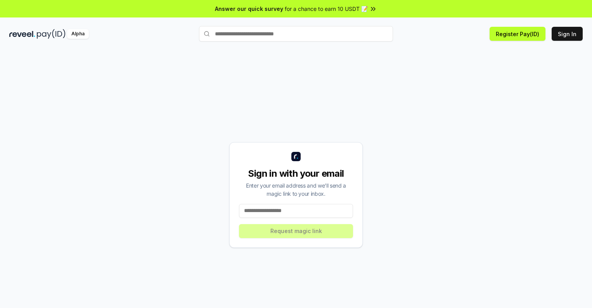  Describe the element at coordinates (51, 34) in the screenshot. I see `img: pay_id` at that location.